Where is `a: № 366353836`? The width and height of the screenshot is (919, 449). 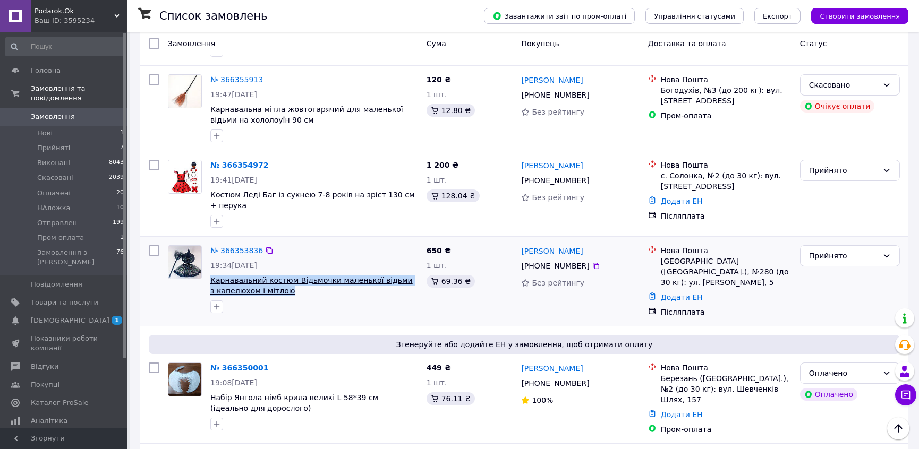 a: № 366353836 is located at coordinates (236, 251).